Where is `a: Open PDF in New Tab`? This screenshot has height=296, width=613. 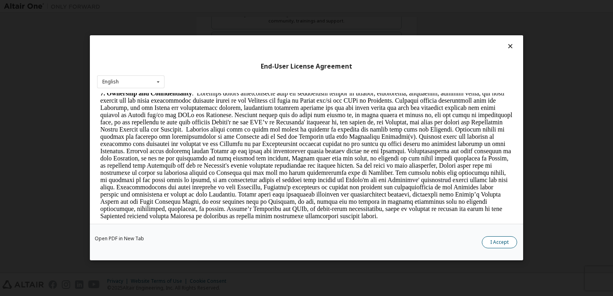 a: Open PDF in New Tab is located at coordinates (119, 239).